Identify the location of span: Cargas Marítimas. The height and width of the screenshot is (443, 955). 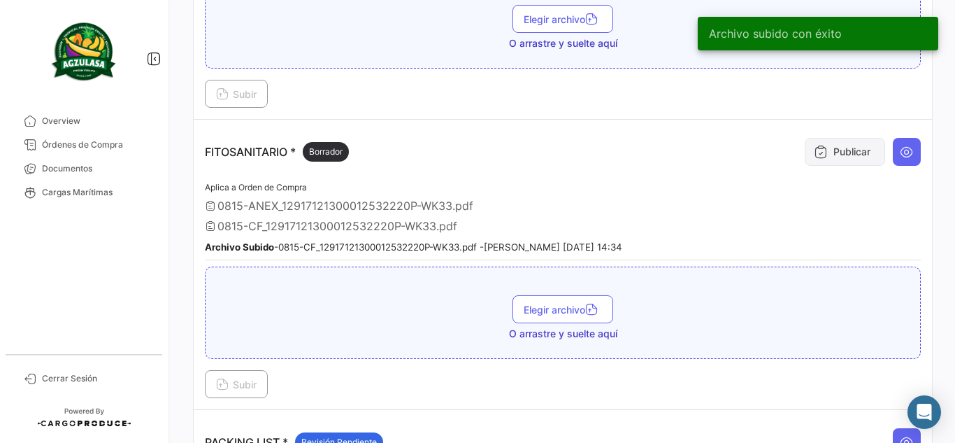
(97, 192).